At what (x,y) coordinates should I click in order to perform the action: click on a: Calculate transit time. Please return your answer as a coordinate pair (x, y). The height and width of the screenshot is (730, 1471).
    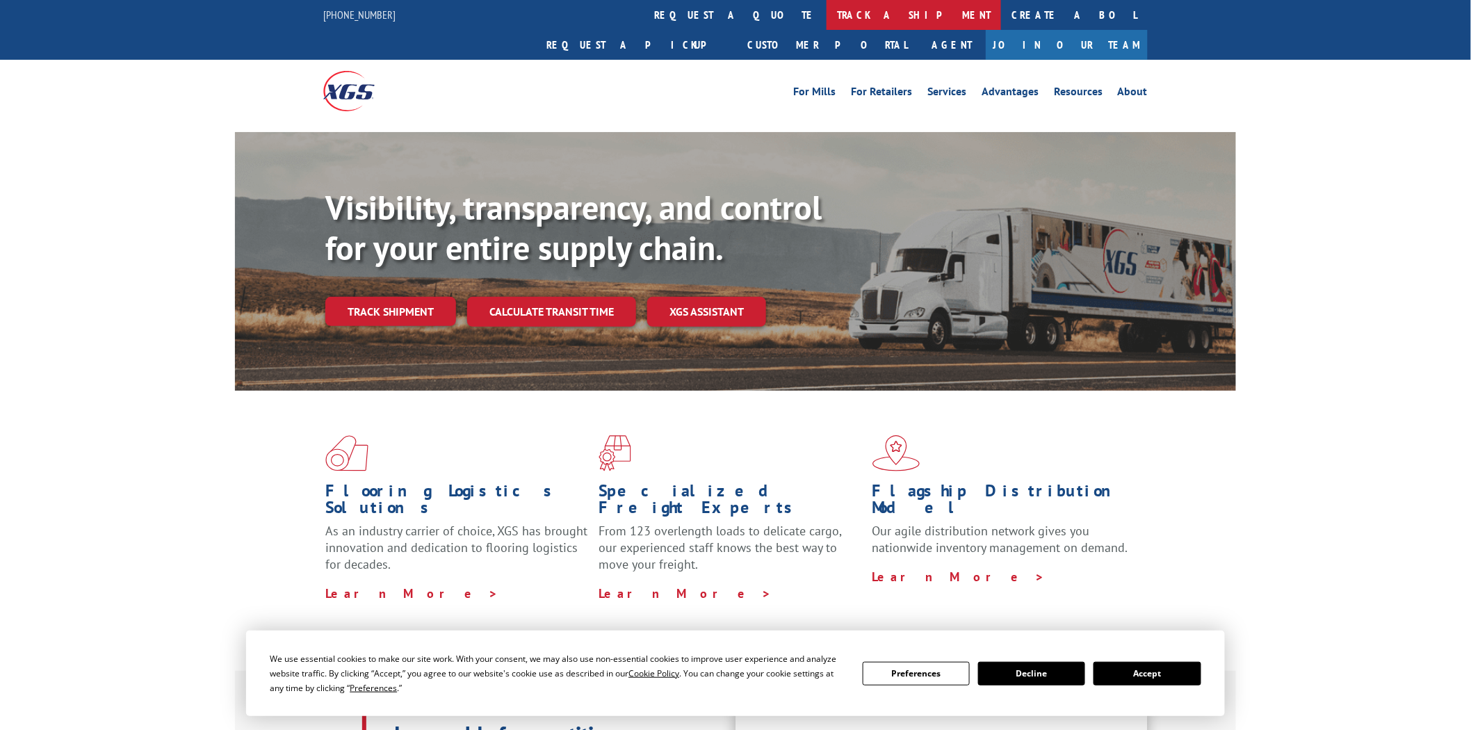
    Looking at the image, I should click on (551, 311).